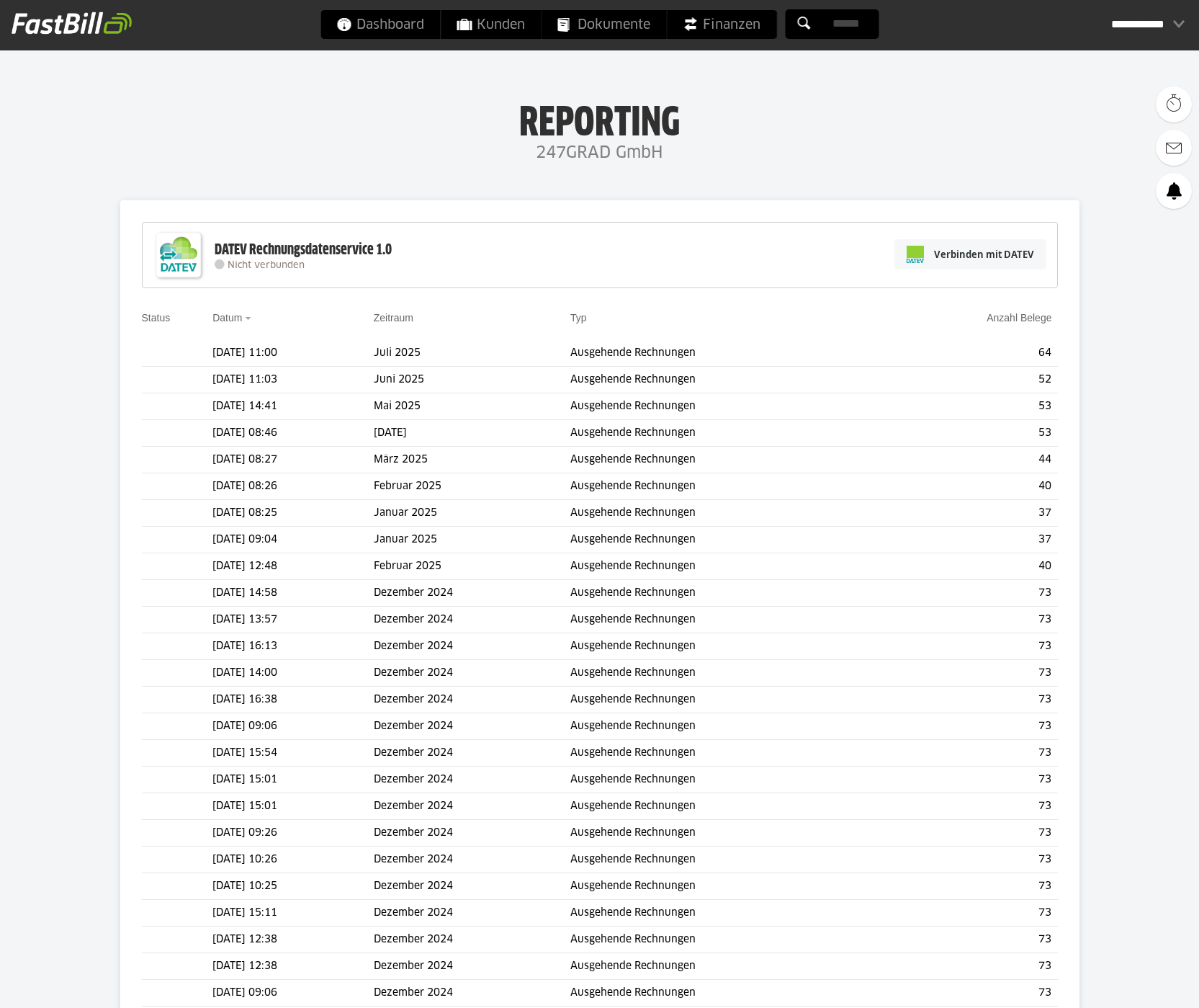  I want to click on td: Juni 2025, so click(472, 380).